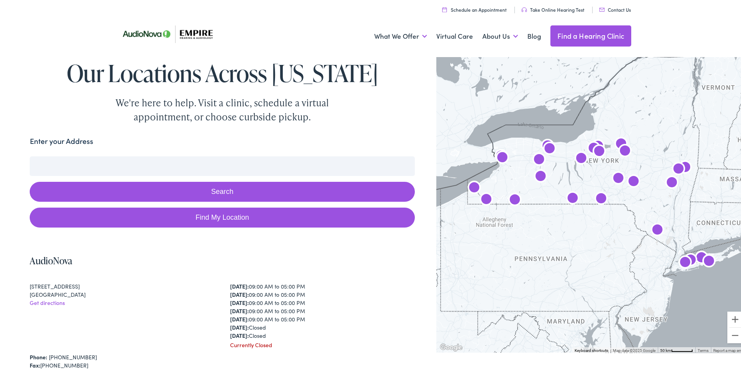 The height and width of the screenshot is (373, 741). I want to click on img: Google, so click(451, 346).